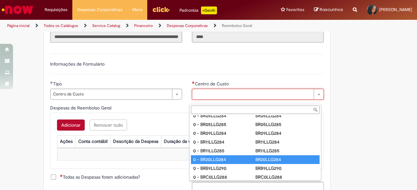 This screenshot has height=190, width=417. I want to click on ul: Centro de Custo, so click(255, 148).